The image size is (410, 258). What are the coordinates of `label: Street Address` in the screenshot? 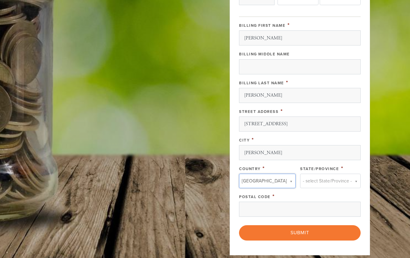 It's located at (258, 112).